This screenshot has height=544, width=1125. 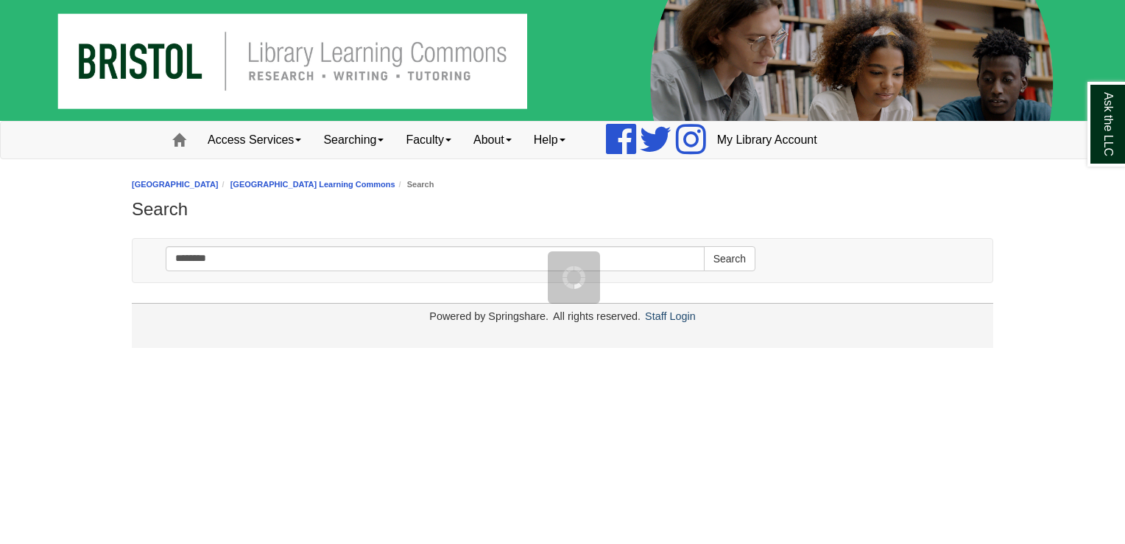 I want to click on button: Search, so click(x=730, y=259).